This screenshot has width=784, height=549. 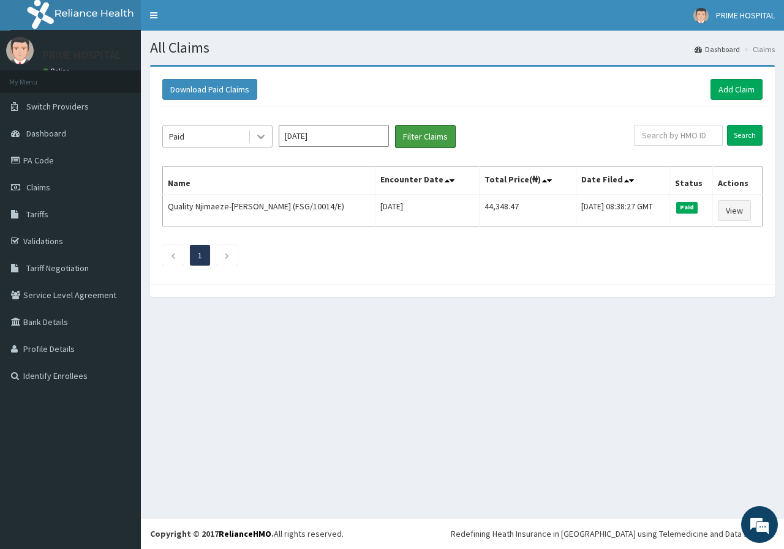 What do you see at coordinates (37, 214) in the screenshot?
I see `span: Tariffs` at bounding box center [37, 214].